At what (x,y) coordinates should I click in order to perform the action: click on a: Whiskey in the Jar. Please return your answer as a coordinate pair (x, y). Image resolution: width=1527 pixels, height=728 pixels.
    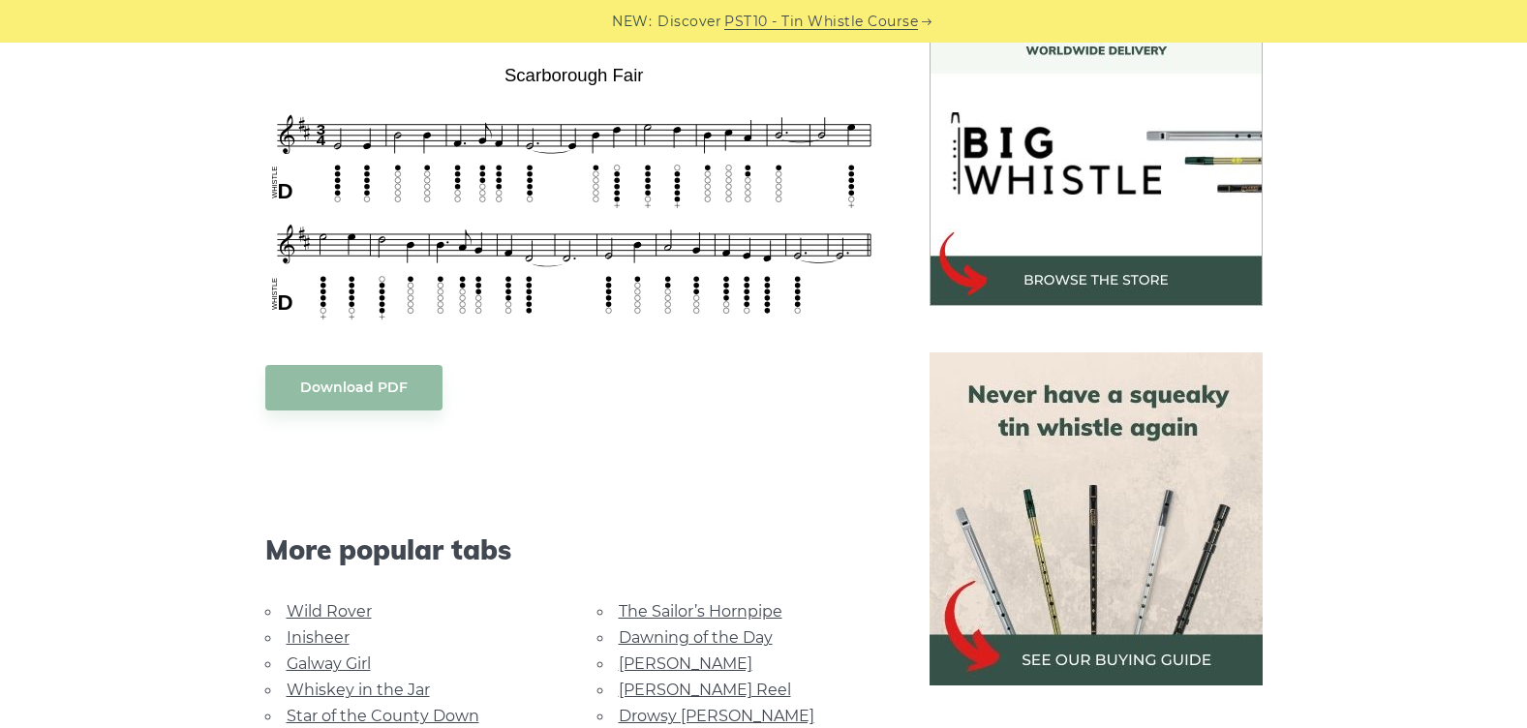
    Looking at the image, I should click on (358, 689).